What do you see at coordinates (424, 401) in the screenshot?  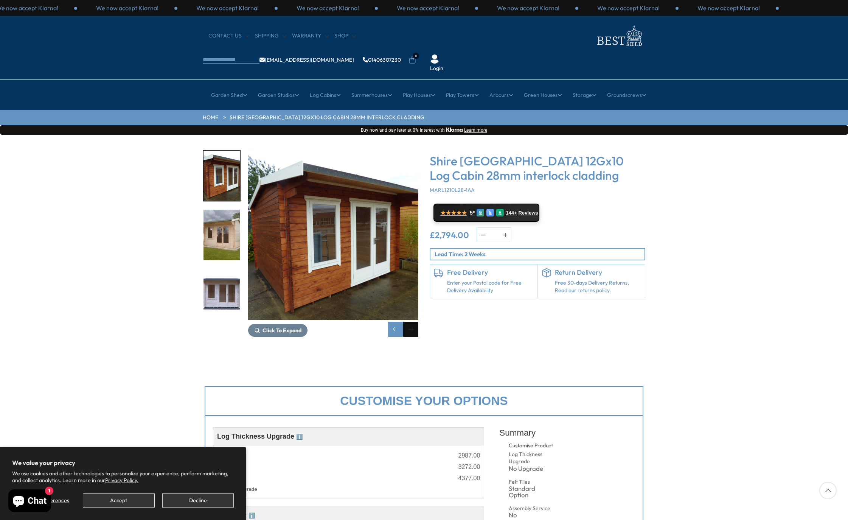 I see `div: Customise your options` at bounding box center [424, 401].